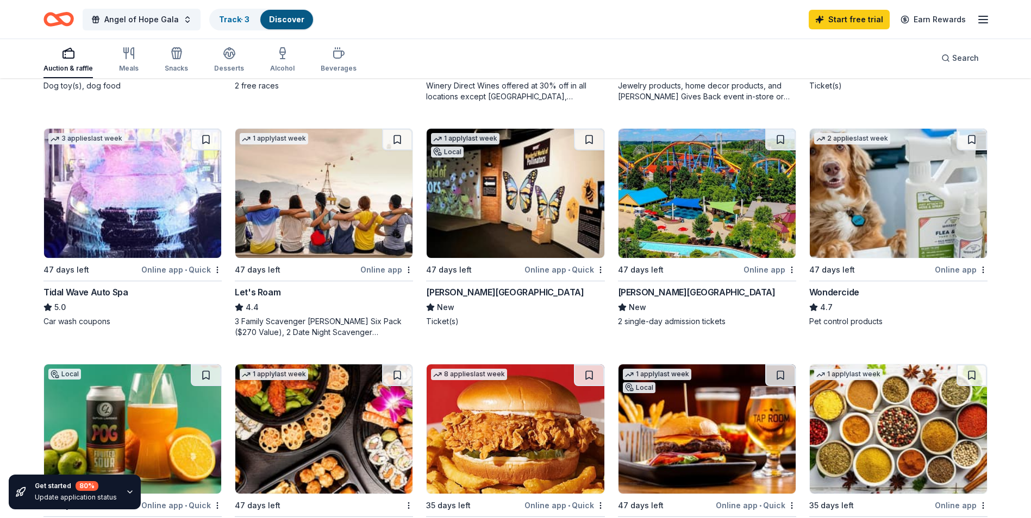  What do you see at coordinates (338, 68) in the screenshot?
I see `div: Beverages` at bounding box center [338, 68].